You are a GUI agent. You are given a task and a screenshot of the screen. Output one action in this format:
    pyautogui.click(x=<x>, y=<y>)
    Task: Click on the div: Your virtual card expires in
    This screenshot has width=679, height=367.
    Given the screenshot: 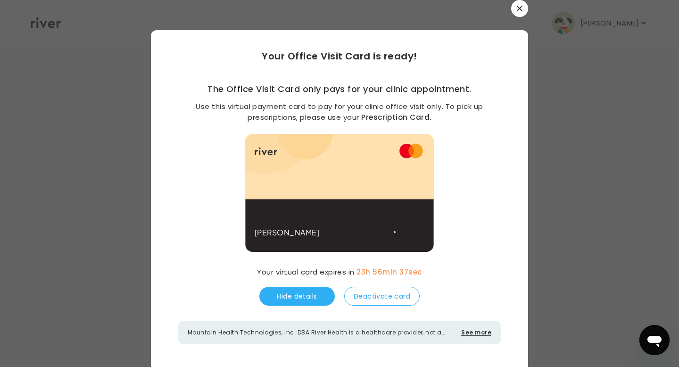 What is the action you would take?
    pyautogui.click(x=339, y=272)
    